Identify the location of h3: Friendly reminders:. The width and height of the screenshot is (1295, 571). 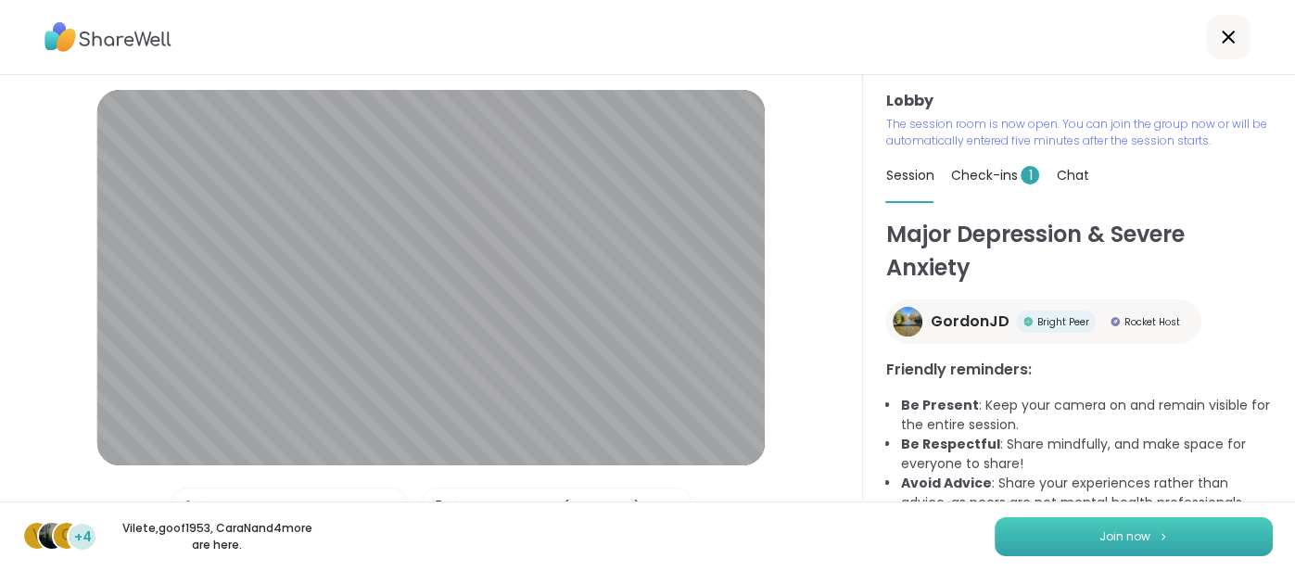
(1079, 370).